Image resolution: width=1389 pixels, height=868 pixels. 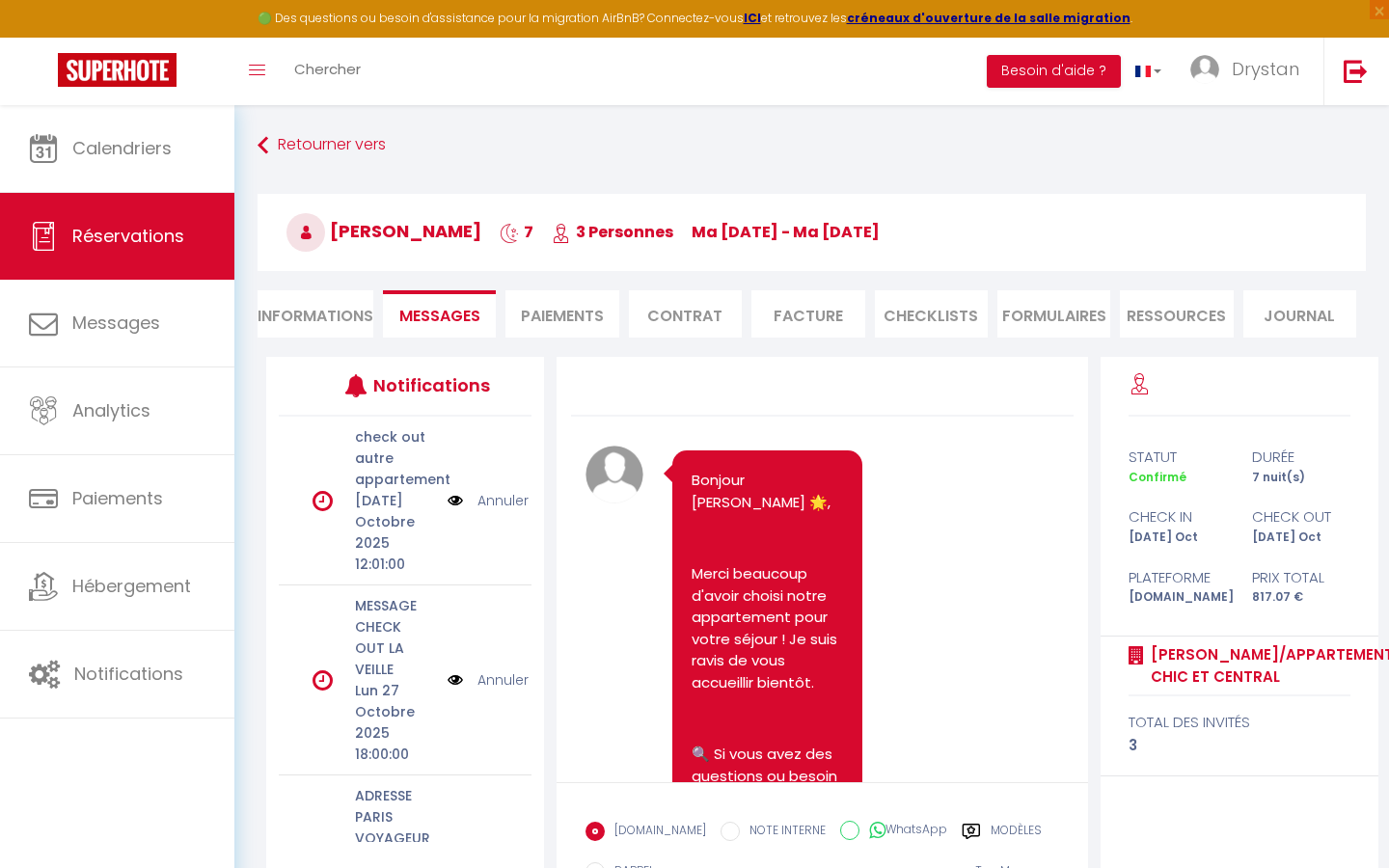 What do you see at coordinates (753, 18) in the screenshot?
I see `a: ICI` at bounding box center [753, 18].